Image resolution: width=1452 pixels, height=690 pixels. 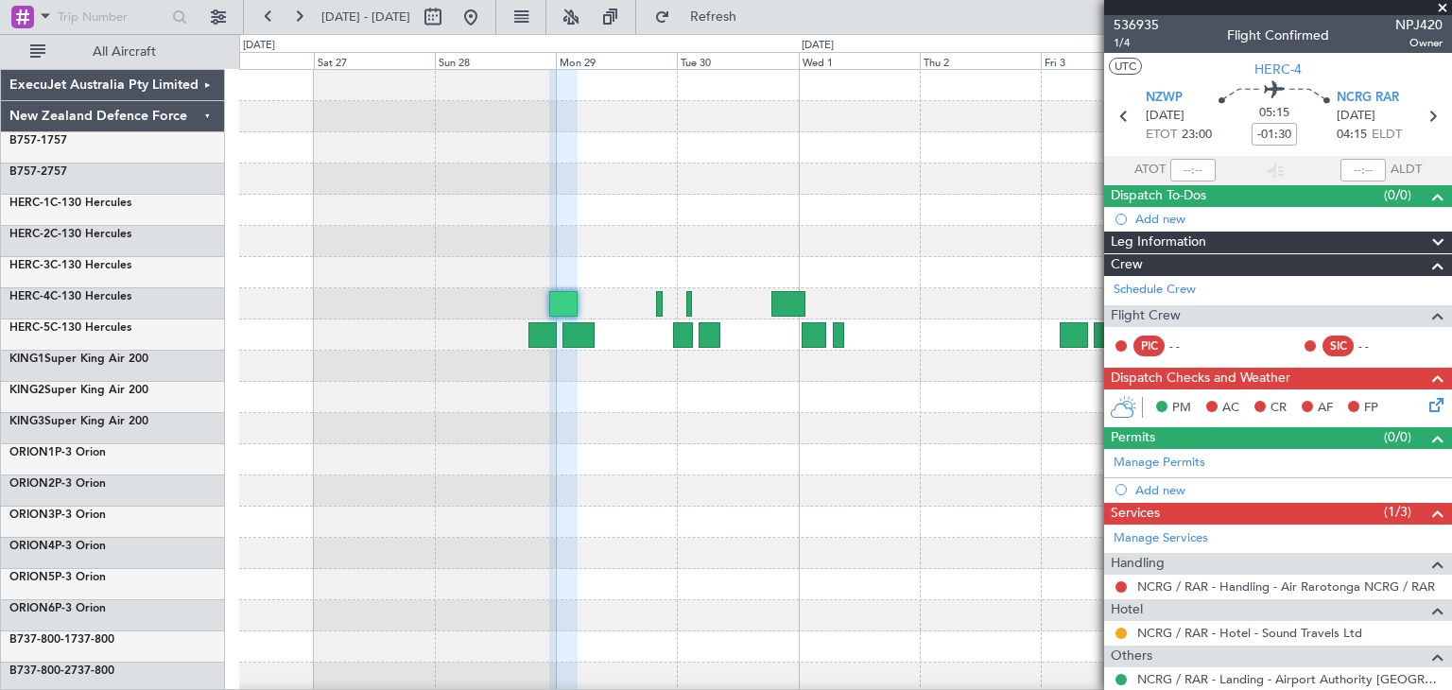 I want to click on span: AC, so click(x=1231, y=408).